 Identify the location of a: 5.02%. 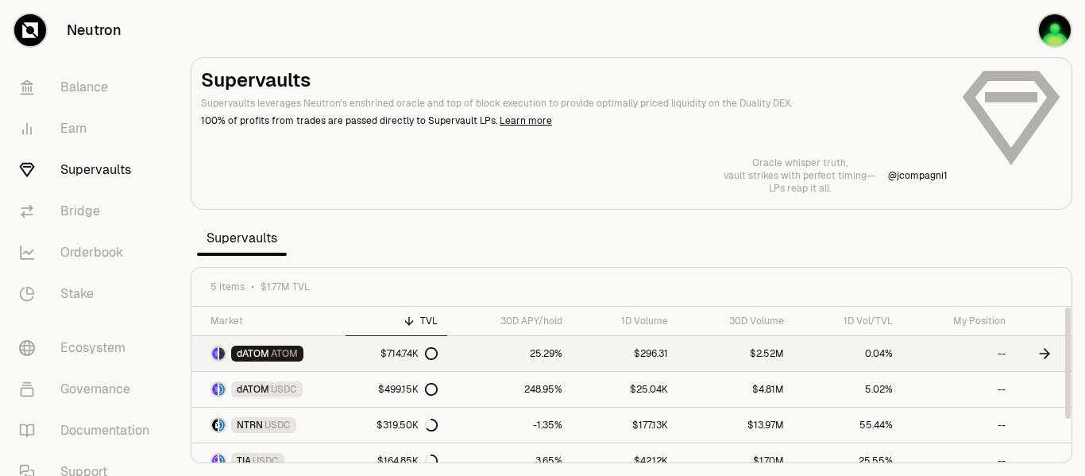
(848, 389).